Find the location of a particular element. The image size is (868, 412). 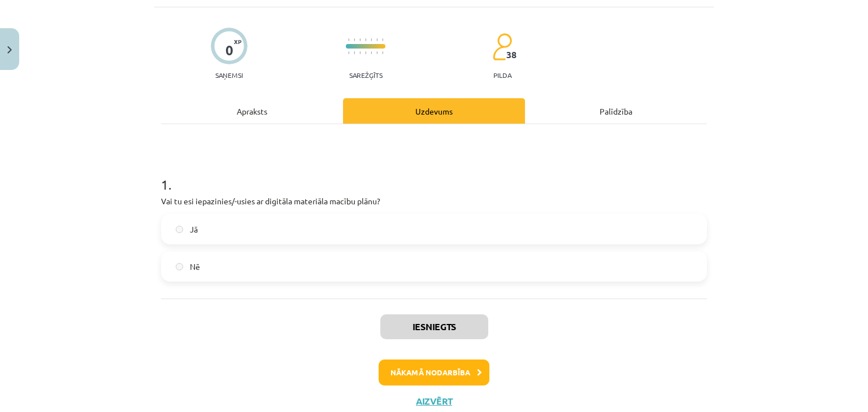

span: XP is located at coordinates (237, 41).